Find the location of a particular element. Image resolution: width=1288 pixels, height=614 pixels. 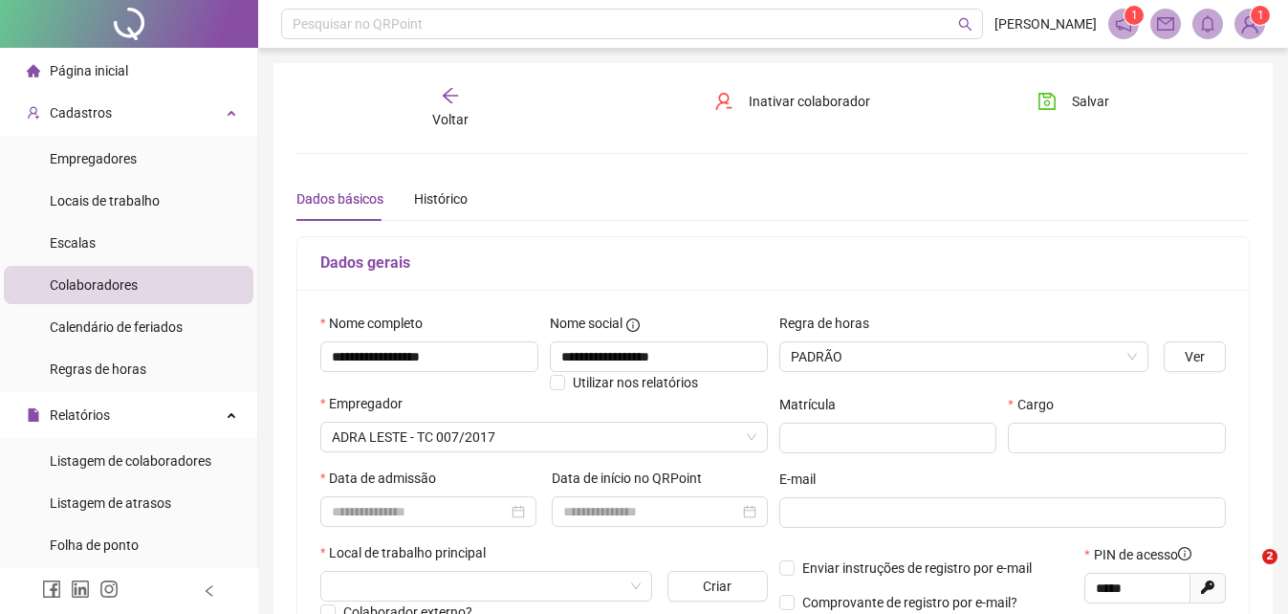

span: Regras de horas is located at coordinates (98, 369).